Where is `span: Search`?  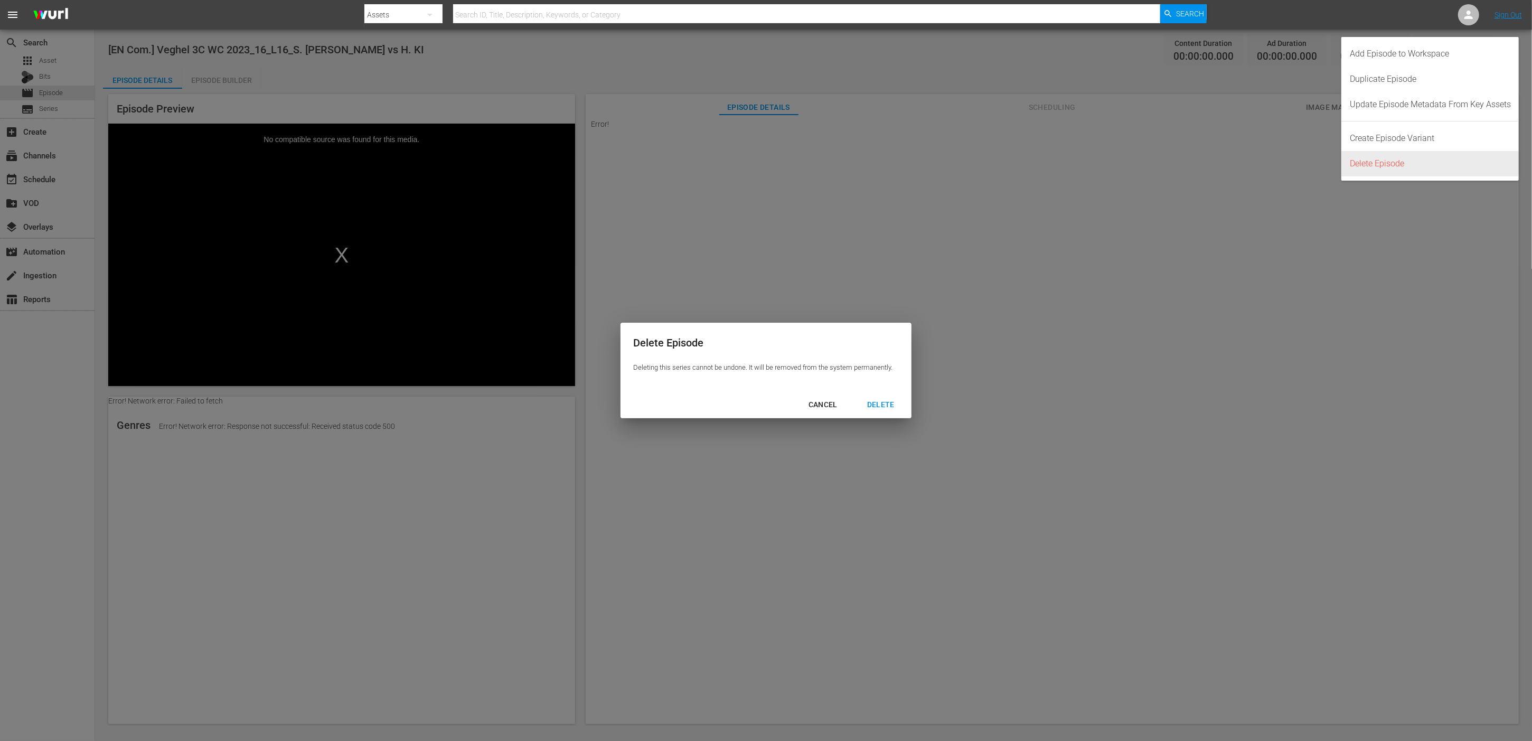
span: Search is located at coordinates (1190, 14).